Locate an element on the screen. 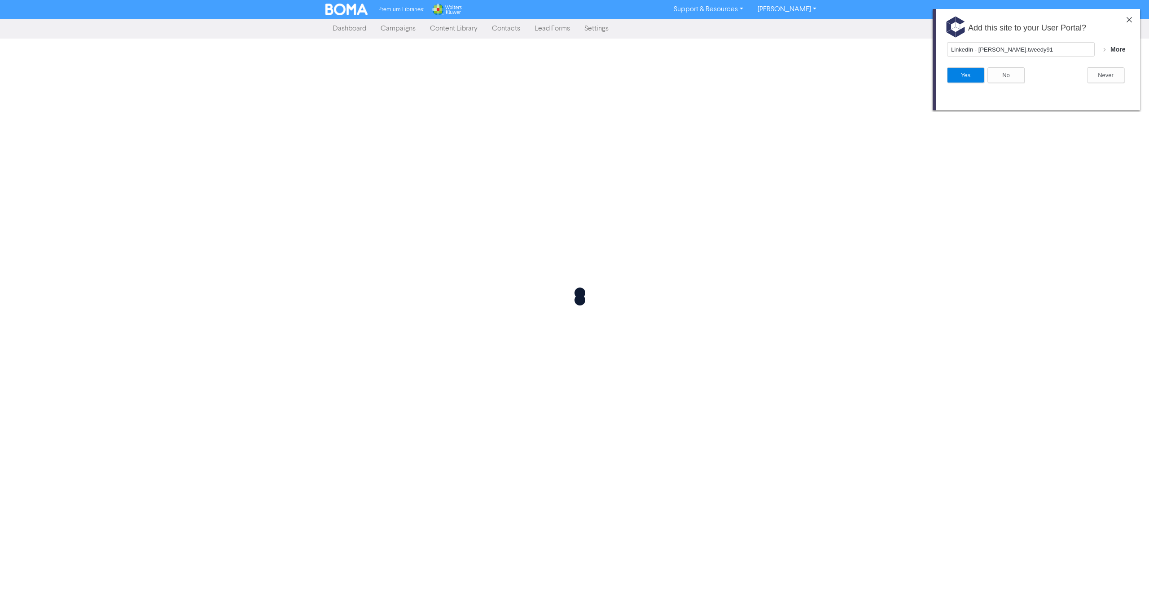 Image resolution: width=1149 pixels, height=593 pixels. img: OUAAAAldEVYdGRhdGU6bW9kaWZ5ADIwMTgtMDItMDZUMjI6MjY6MDYrMDE6MDCabkRZAAAAGXRFWHRTb2Z0d2FyZQB3d3cuaW... is located at coordinates (185, 41).